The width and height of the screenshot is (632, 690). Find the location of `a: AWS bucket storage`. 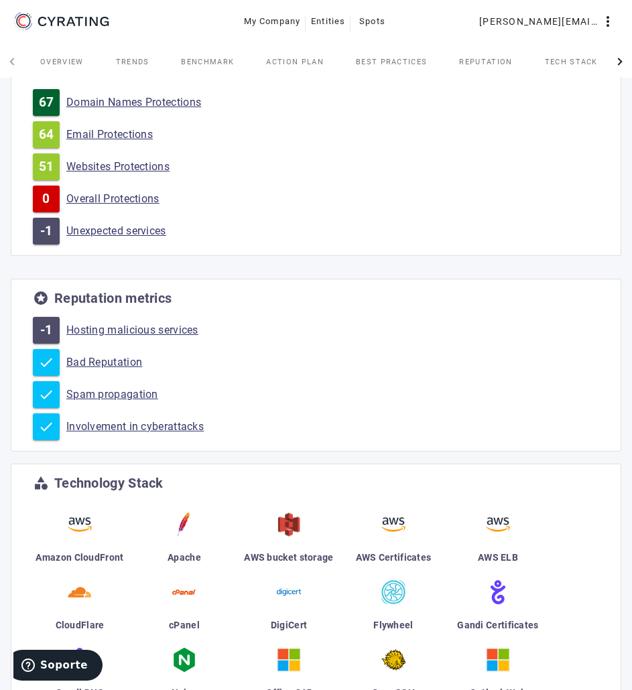

a: AWS bucket storage is located at coordinates (289, 541).